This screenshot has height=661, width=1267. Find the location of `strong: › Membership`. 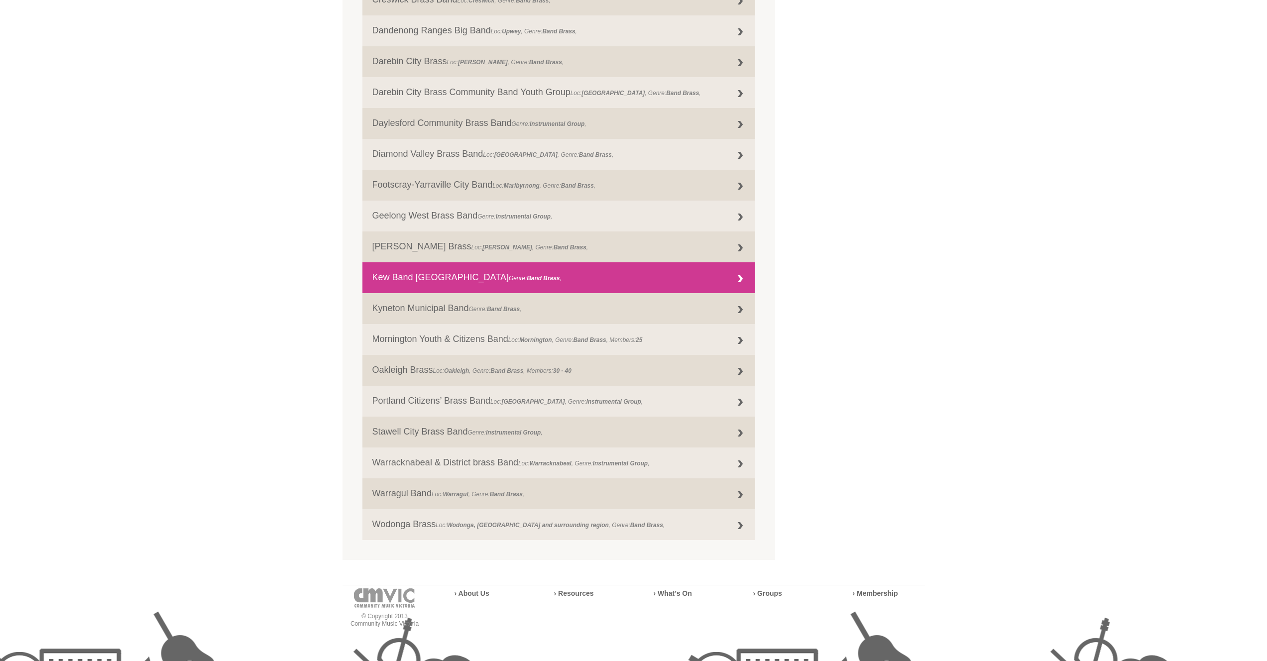

strong: › Membership is located at coordinates (875, 593).